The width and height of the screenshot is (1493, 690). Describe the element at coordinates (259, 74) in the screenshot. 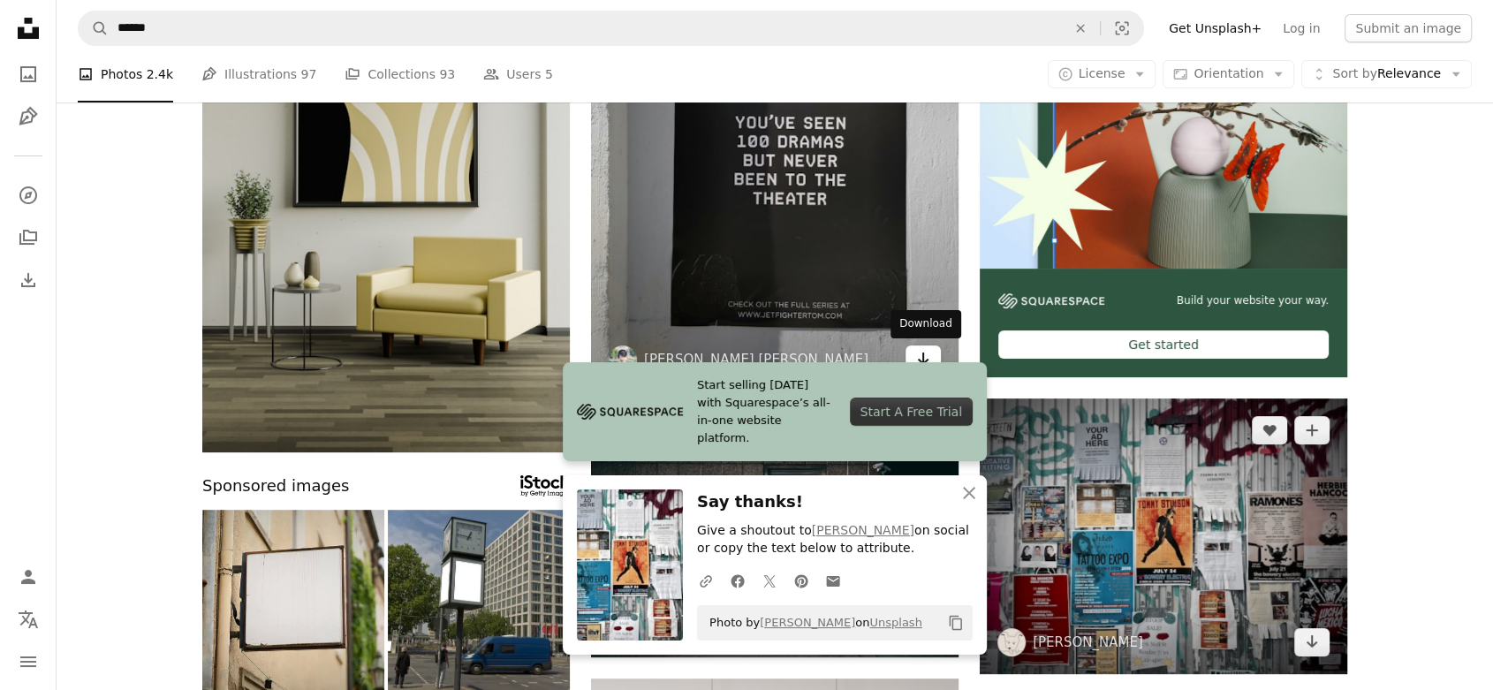

I see `a: Illustrations 97` at that location.